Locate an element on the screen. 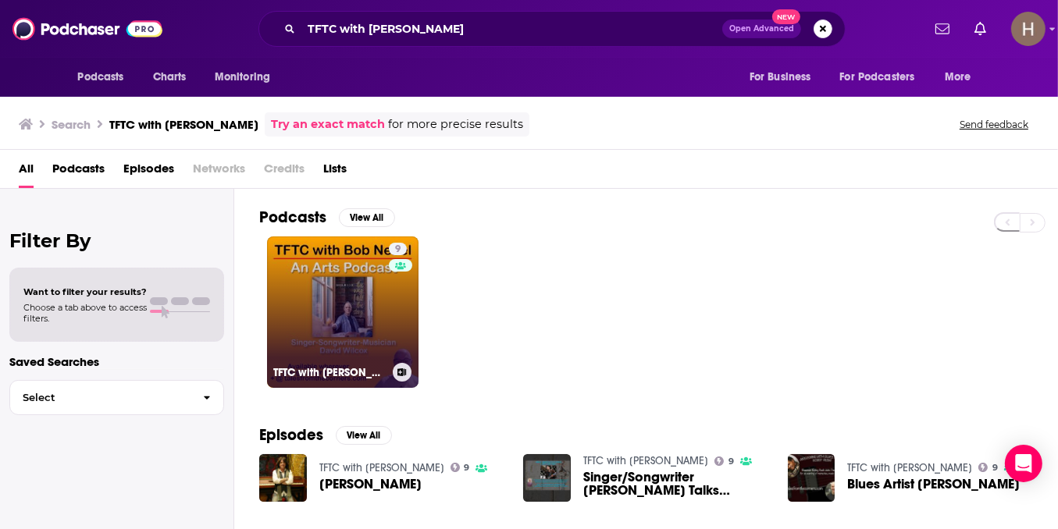 The width and height of the screenshot is (1058, 529). span: Want to filter your results? is located at coordinates (85, 292).